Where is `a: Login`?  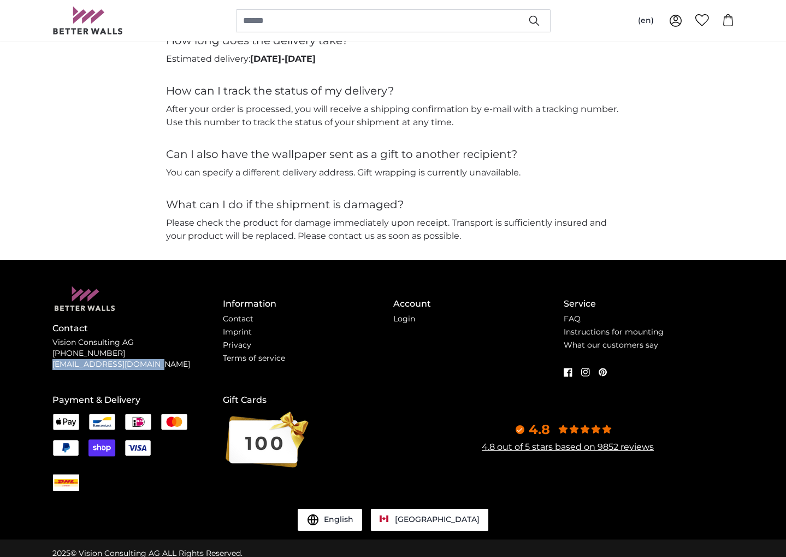
a: Login is located at coordinates (404, 319).